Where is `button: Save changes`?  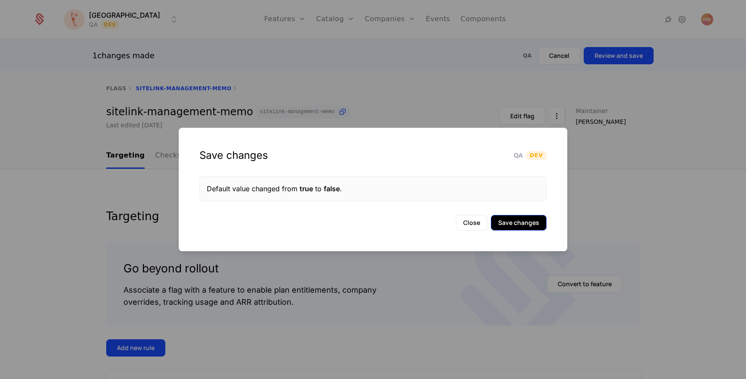 button: Save changes is located at coordinates (518, 223).